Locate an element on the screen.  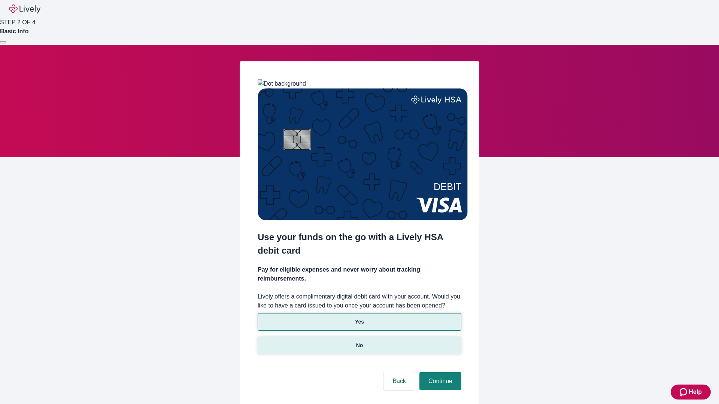
button: Back is located at coordinates (399, 382).